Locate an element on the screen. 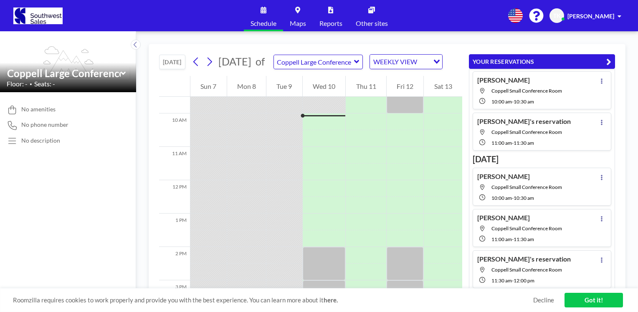  img: organization-logo is located at coordinates (38, 16).